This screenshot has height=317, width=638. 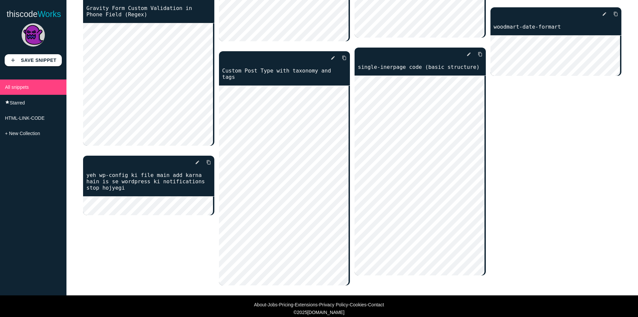 What do you see at coordinates (302, 312) in the screenshot?
I see `span: 2025` at bounding box center [302, 312].